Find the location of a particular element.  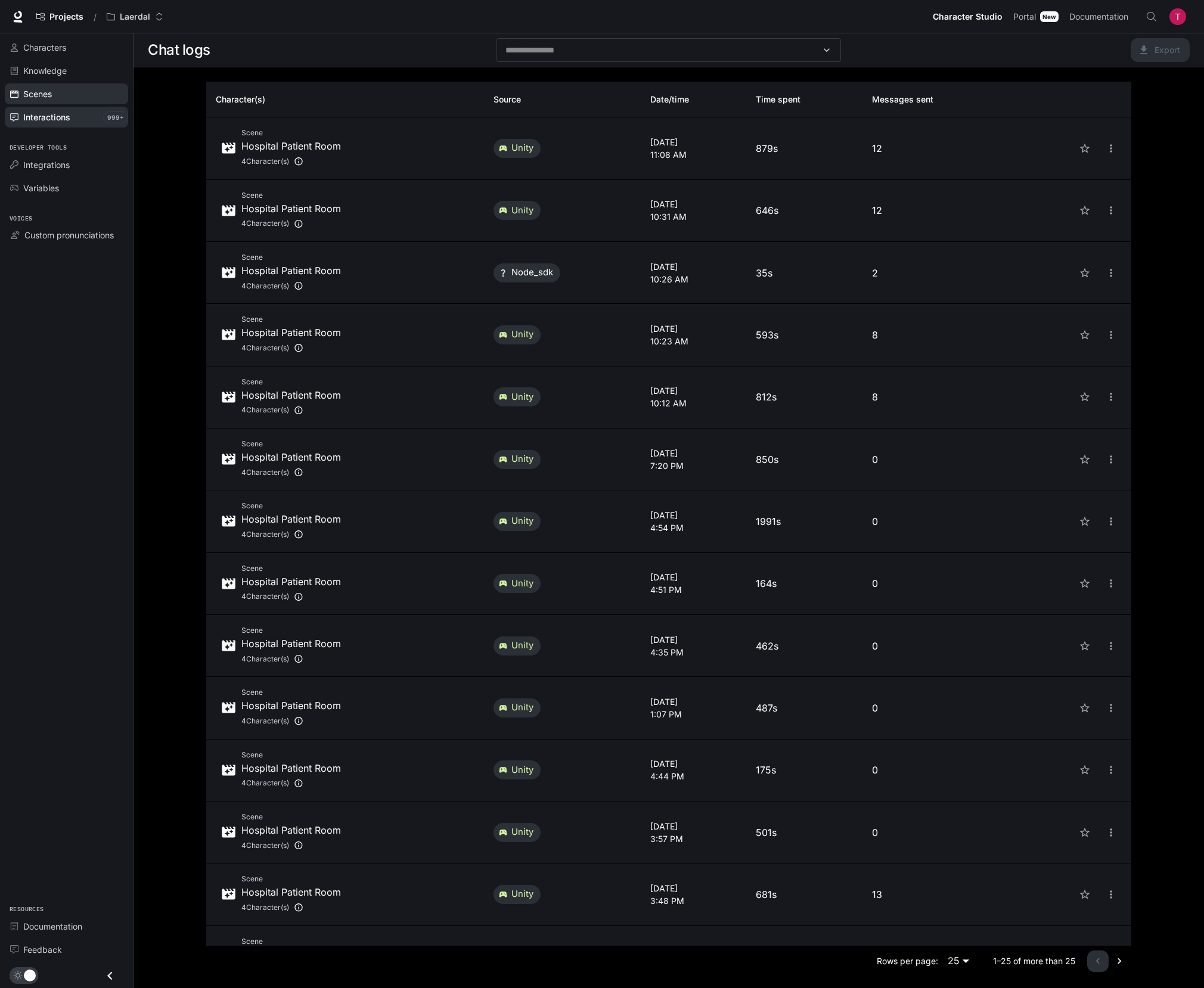

p: 1991s is located at coordinates (804, 522).